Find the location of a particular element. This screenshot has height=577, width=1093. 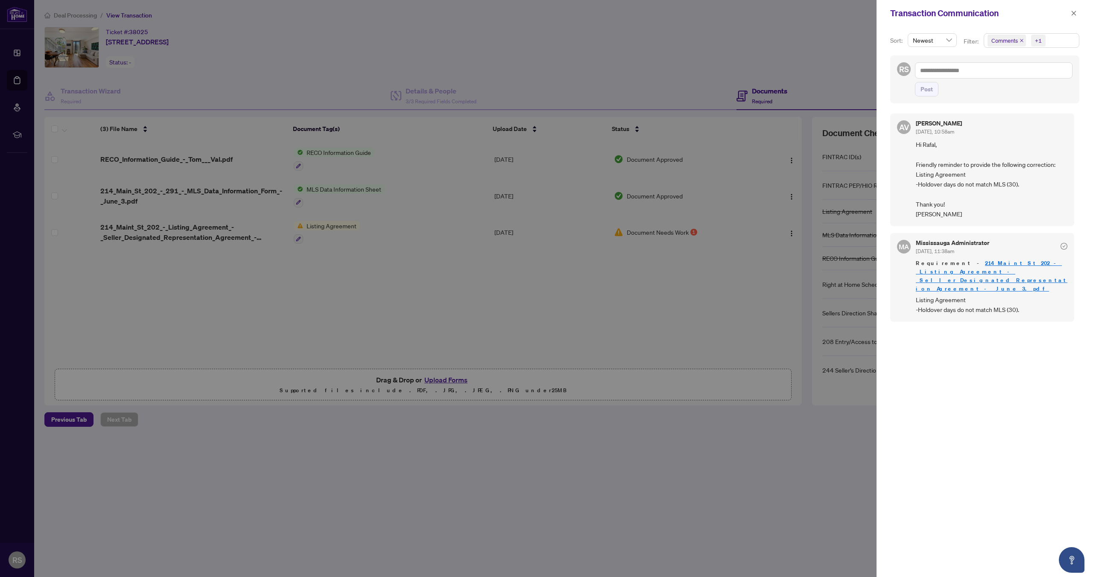

span: Hi Rafal, Friendly reminder to provide the following correction: Listing Agreement -Holdover days... is located at coordinates (991, 179).